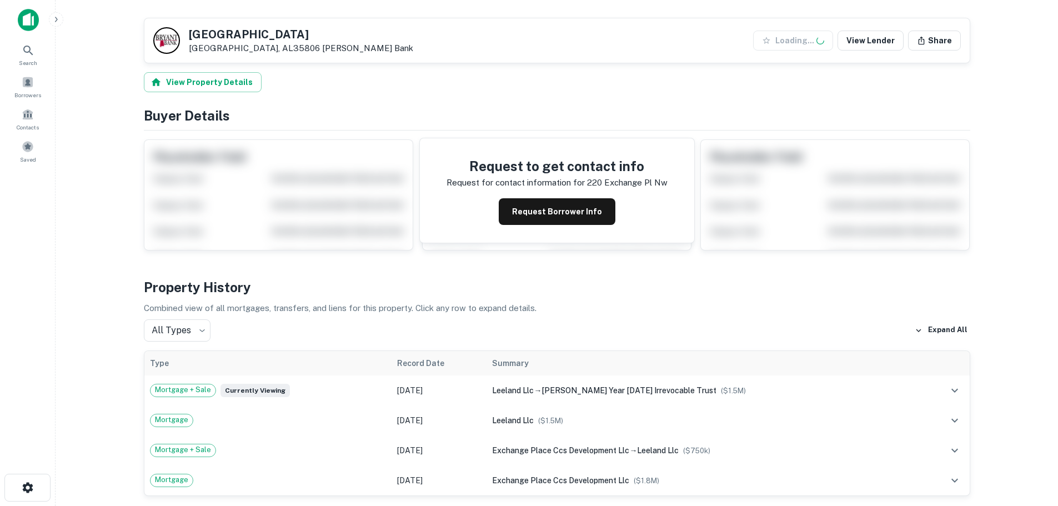  What do you see at coordinates (28, 20) in the screenshot?
I see `img: capitalize-icon.png` at bounding box center [28, 20].